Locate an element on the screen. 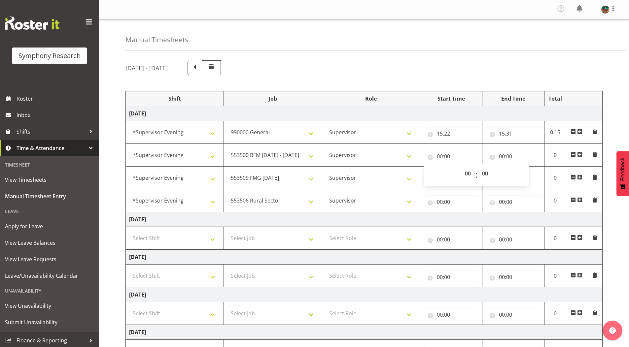  a: View Timesheets is located at coordinates (50, 180).